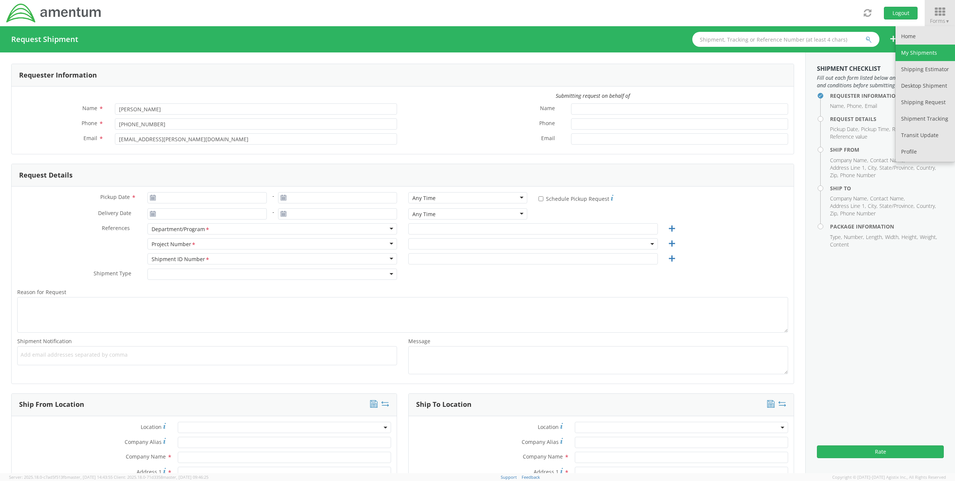 The width and height of the screenshot is (955, 481). Describe the element at coordinates (925, 36) in the screenshot. I see `a: Home` at that location.